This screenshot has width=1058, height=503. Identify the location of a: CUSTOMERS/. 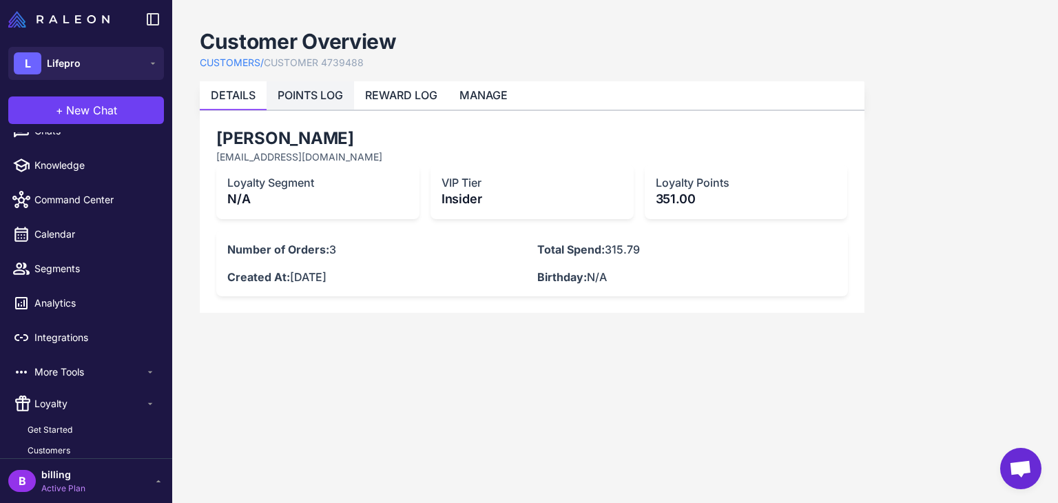
(231, 63).